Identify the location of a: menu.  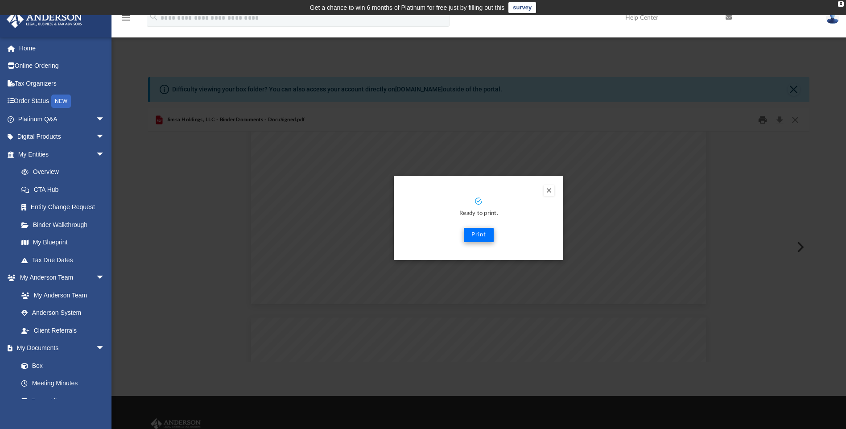
(126, 20).